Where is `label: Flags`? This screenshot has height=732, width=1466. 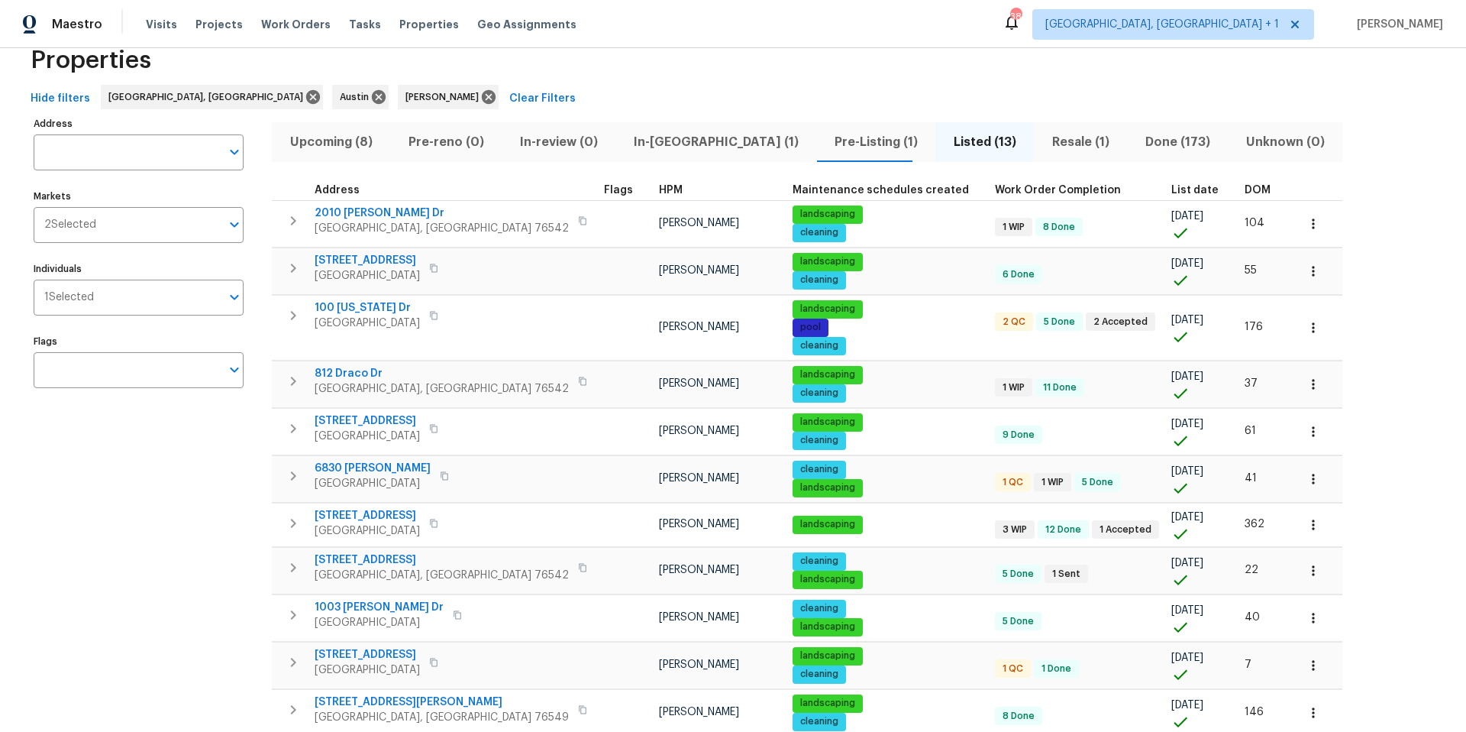
label: Flags is located at coordinates (138, 341).